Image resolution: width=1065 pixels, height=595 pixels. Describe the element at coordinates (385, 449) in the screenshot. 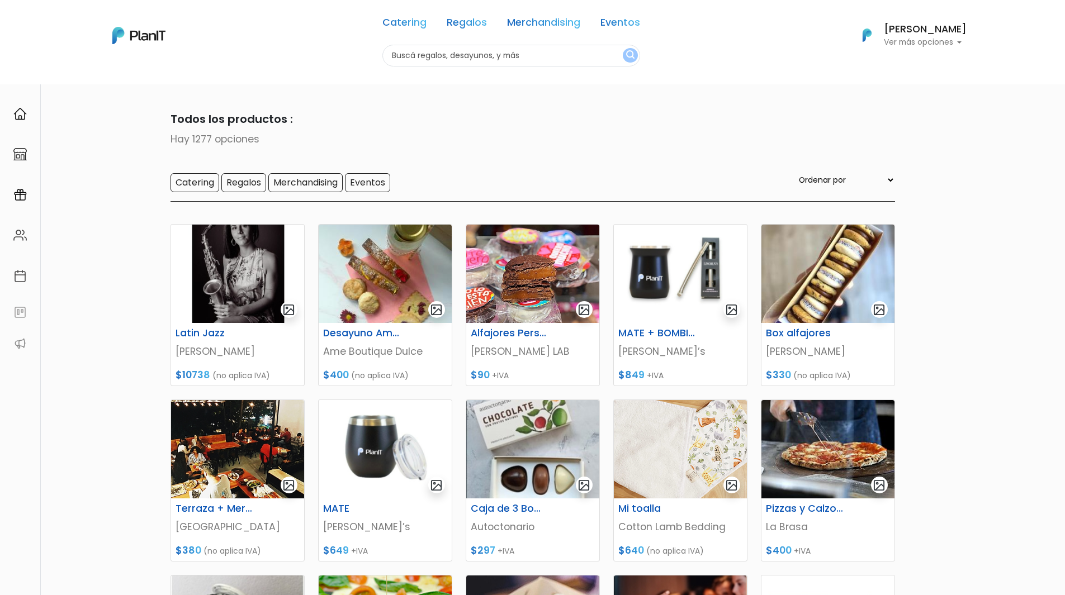

I see `img: thumb_Captura_de_pantalla_2025-03-14_094528.png` at that location.